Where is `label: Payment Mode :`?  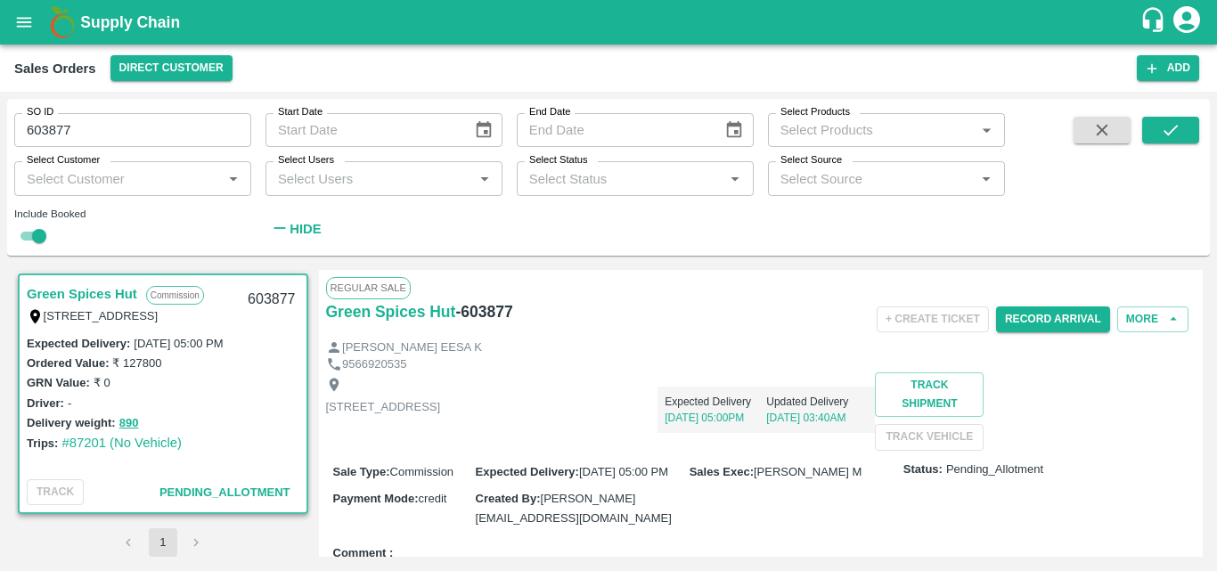 label: Payment Mode : is located at coordinates (376, 498).